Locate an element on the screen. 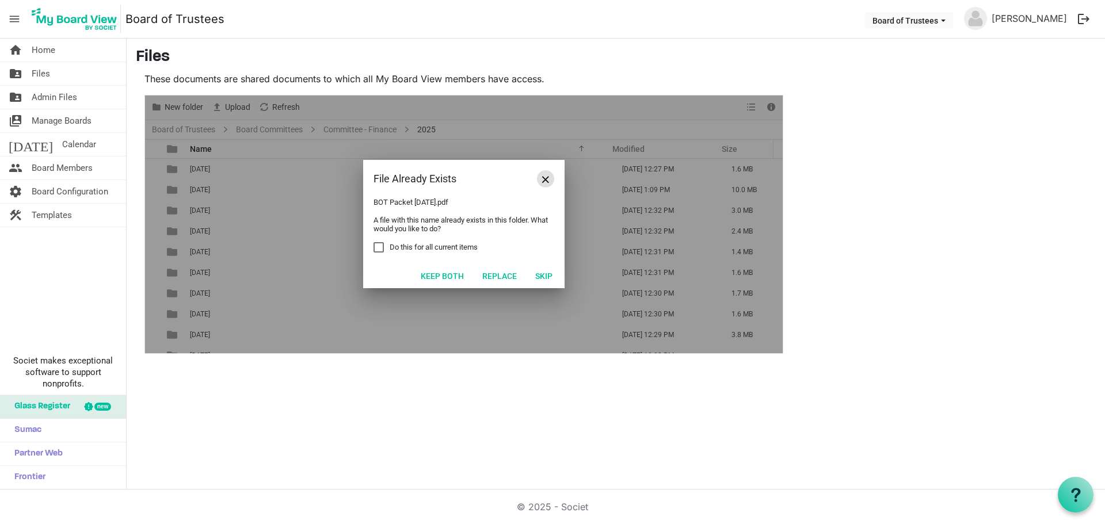 This screenshot has width=1105, height=524. span: home is located at coordinates (16, 50).